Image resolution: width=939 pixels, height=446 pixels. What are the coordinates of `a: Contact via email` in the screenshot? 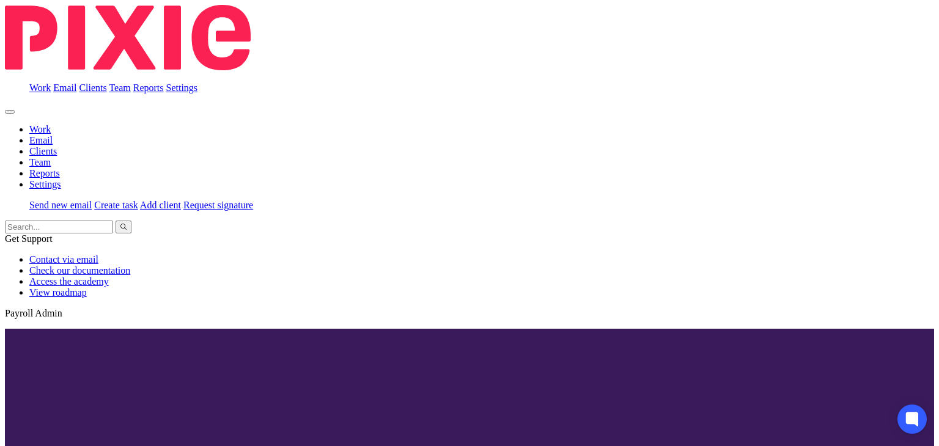 It's located at (64, 259).